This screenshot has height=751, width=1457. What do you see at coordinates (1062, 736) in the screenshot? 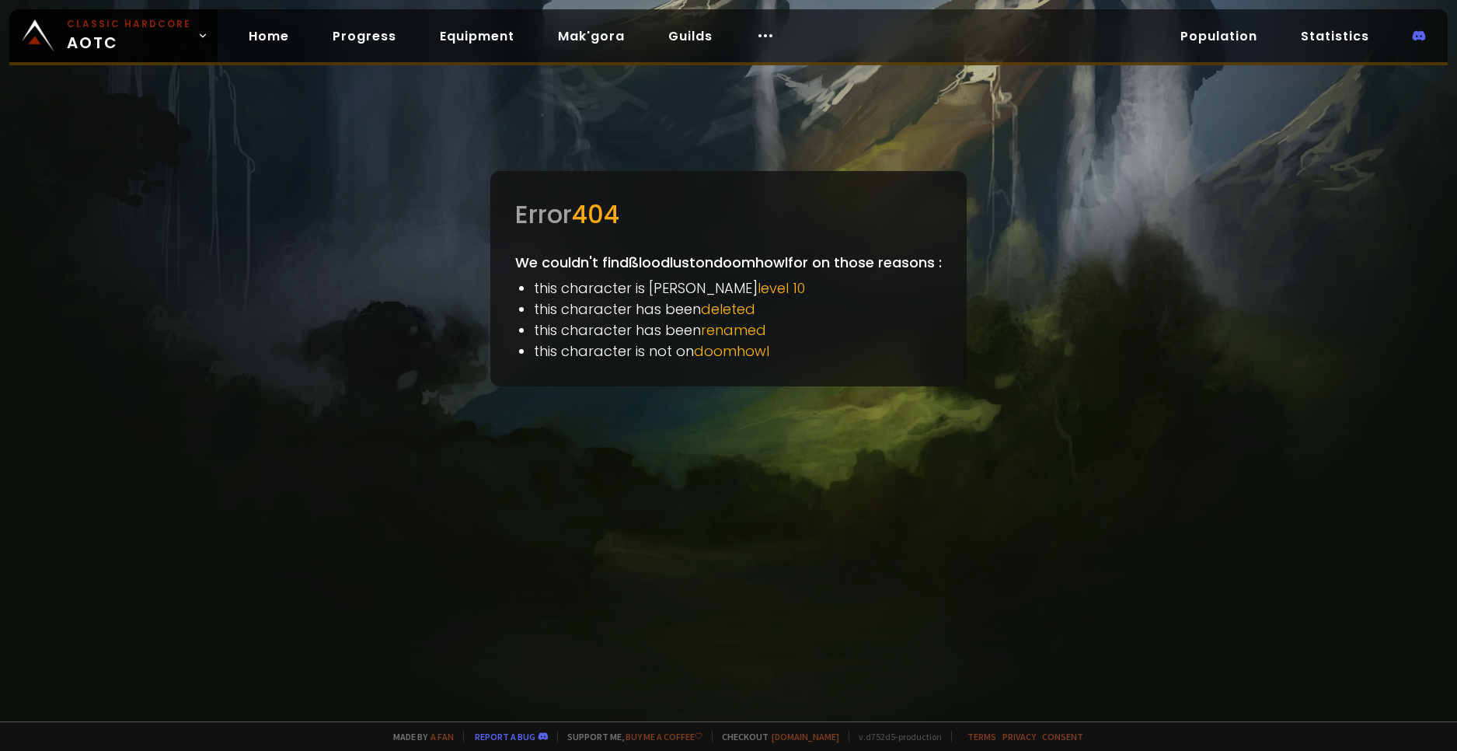
I see `a: Consent` at bounding box center [1062, 736].